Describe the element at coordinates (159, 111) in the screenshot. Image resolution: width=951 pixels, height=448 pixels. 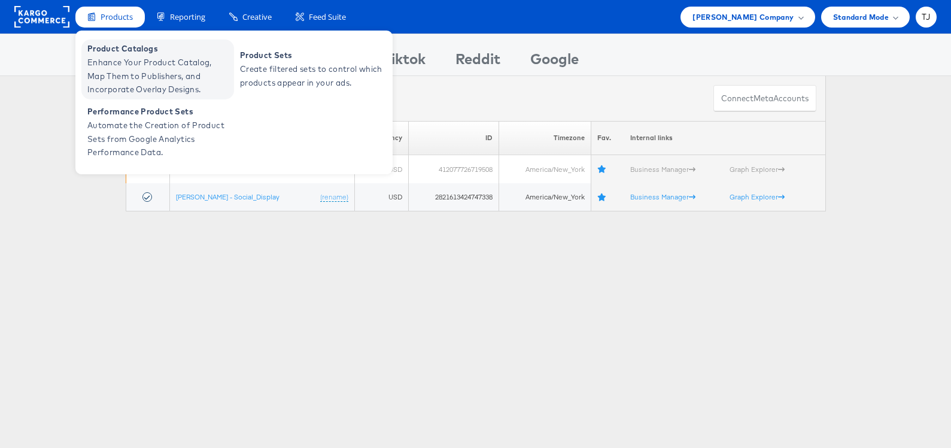
I see `span: Performance Product Sets` at that location.